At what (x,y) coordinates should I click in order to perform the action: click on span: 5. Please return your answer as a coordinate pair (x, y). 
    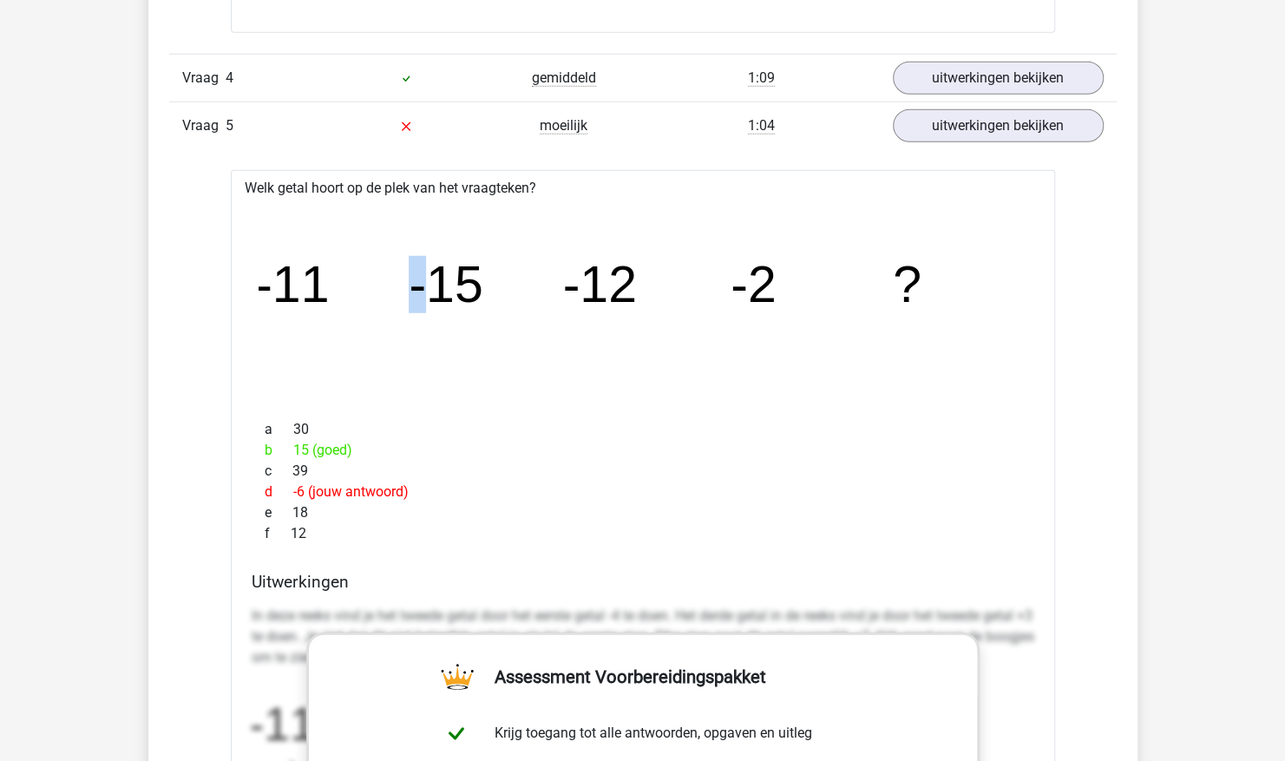
    Looking at the image, I should click on (229, 125).